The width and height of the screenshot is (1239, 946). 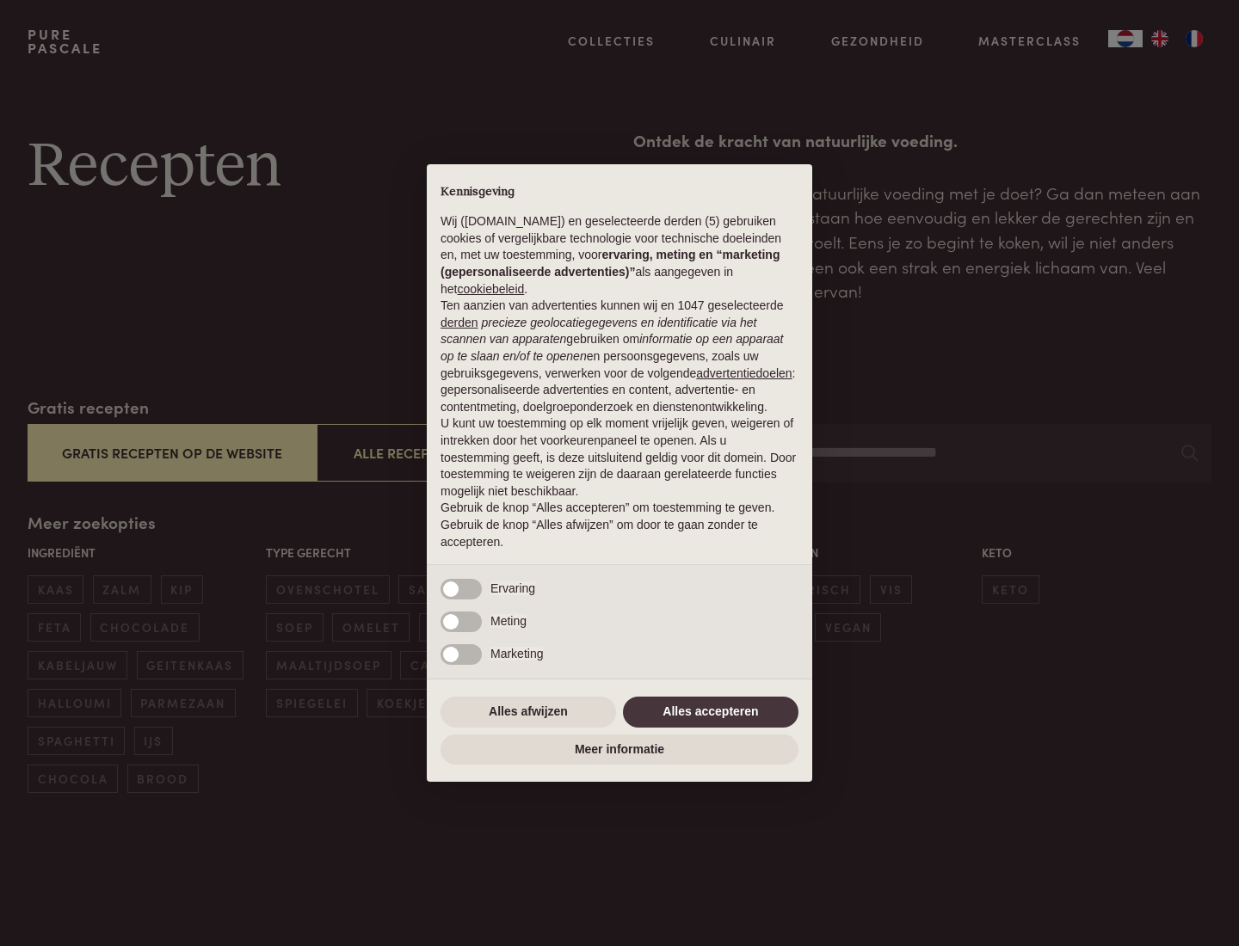 What do you see at coordinates (619, 193) in the screenshot?
I see `h2: Kennisgeving` at bounding box center [619, 193].